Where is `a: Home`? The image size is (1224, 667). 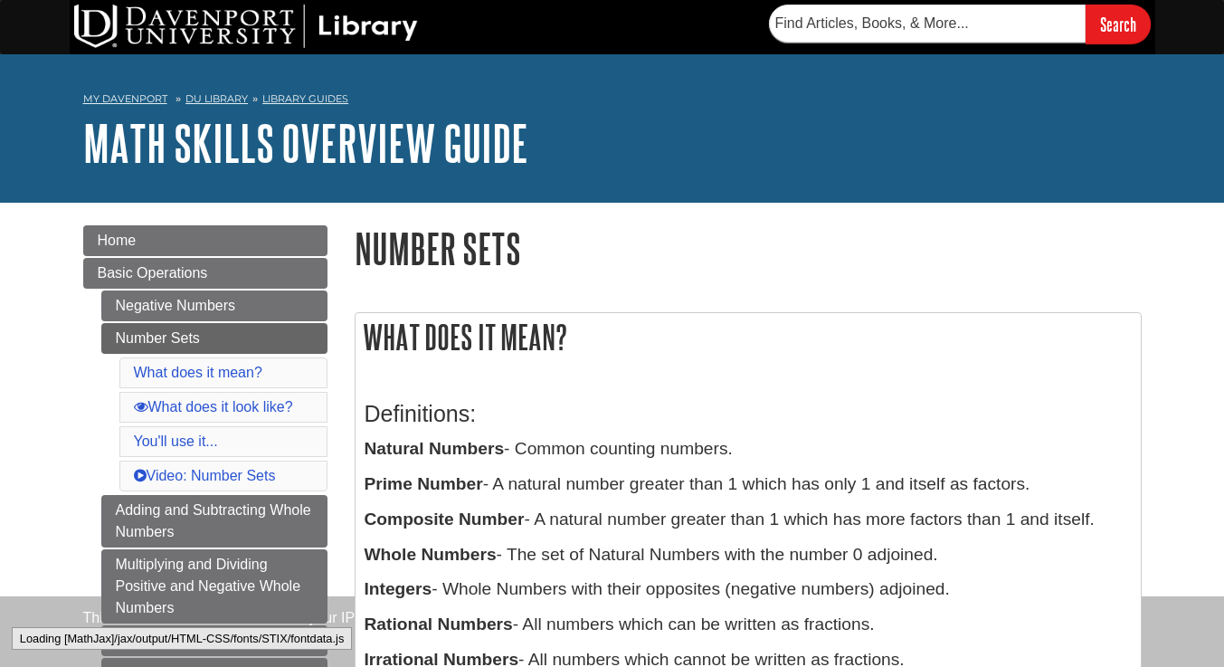
a: Home is located at coordinates (205, 241).